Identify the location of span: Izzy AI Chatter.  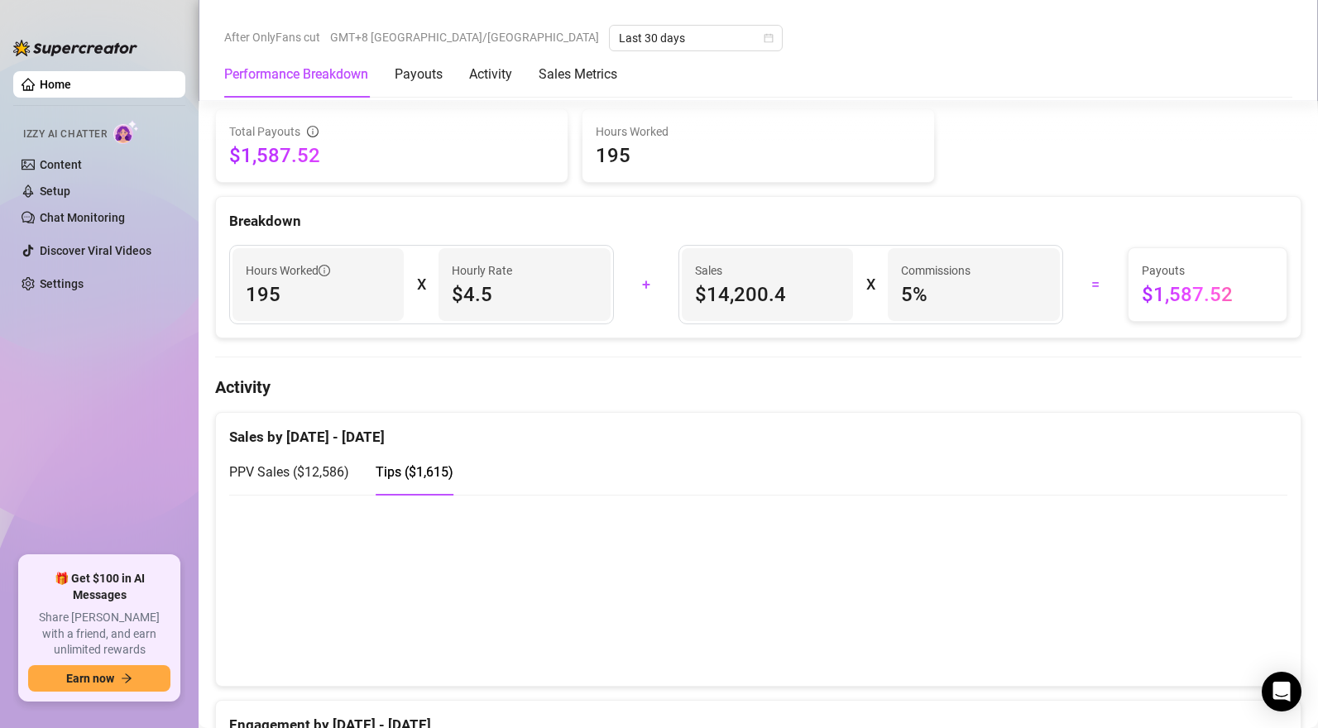
(65, 134).